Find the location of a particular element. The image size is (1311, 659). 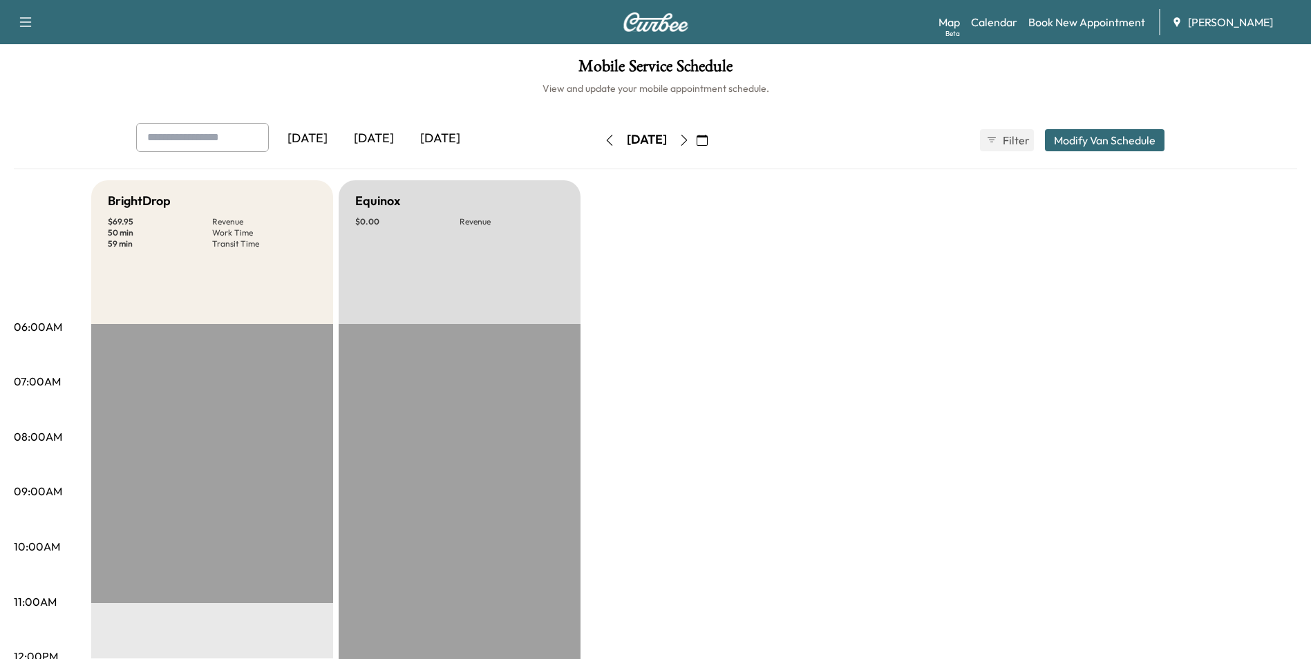

p: $ 0.00 is located at coordinates (407, 222).